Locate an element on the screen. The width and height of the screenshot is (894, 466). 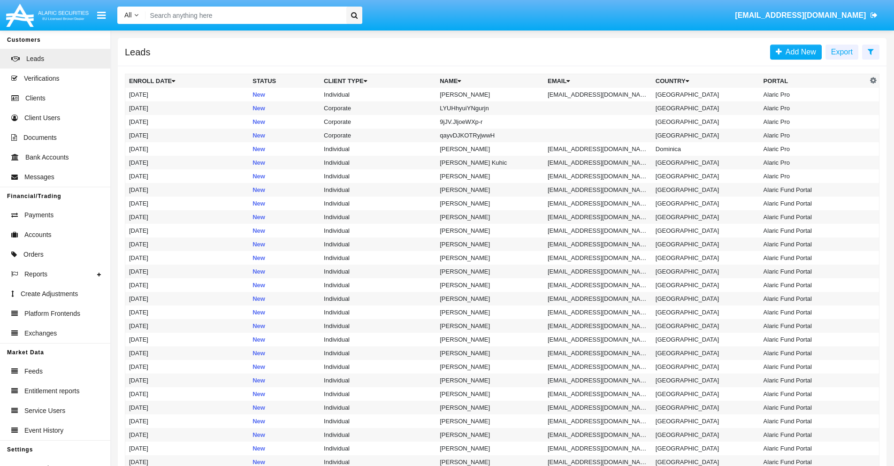
span: Exchanges is located at coordinates (40, 333).